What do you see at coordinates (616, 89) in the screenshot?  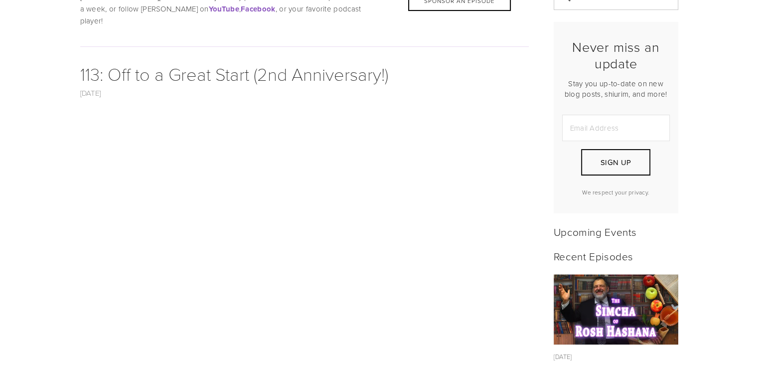 I see `p: Stay you up-to-date on new blog posts, shiurim, and more!` at bounding box center [616, 89].